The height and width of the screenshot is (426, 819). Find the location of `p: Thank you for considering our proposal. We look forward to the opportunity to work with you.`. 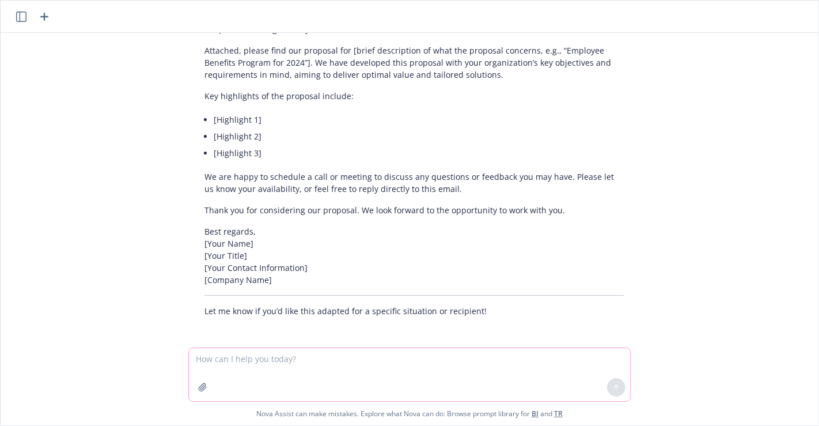

p: Thank you for considering our proposal. We look forward to the opportunity to work with you. is located at coordinates (414, 210).